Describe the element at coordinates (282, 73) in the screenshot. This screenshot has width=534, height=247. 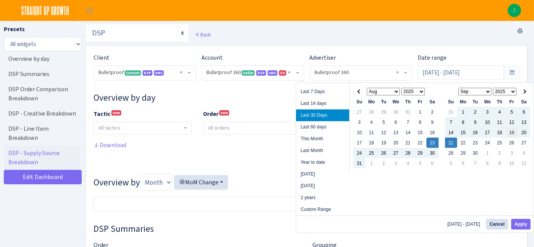
I see `span: US` at that location.